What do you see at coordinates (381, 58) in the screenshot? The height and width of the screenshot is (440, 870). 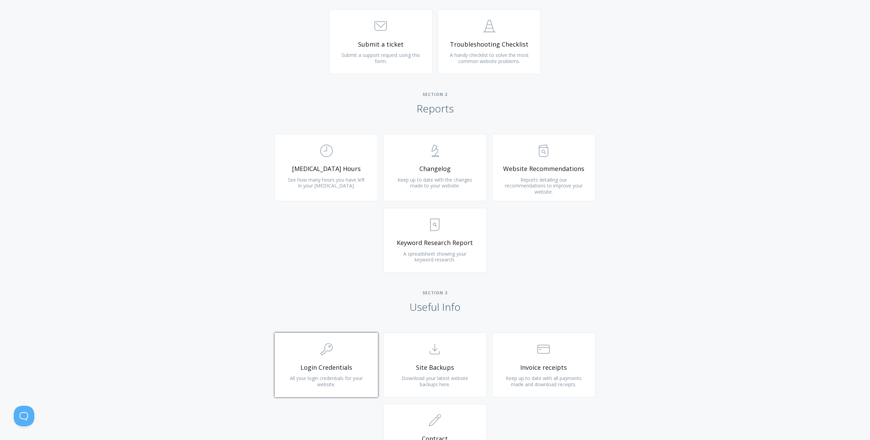 I see `span: Submit a support request using this form.` at bounding box center [381, 58].